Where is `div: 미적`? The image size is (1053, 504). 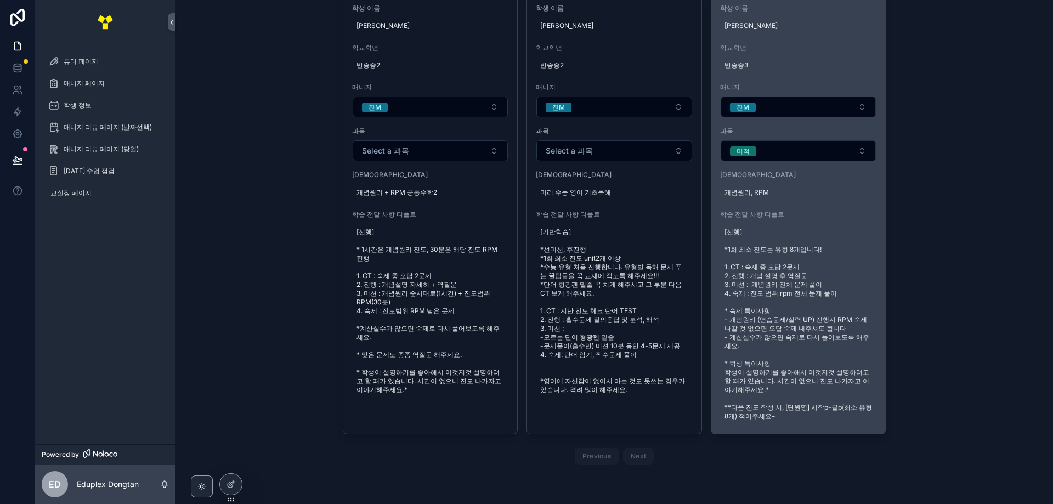 div: 미적 is located at coordinates (743, 151).